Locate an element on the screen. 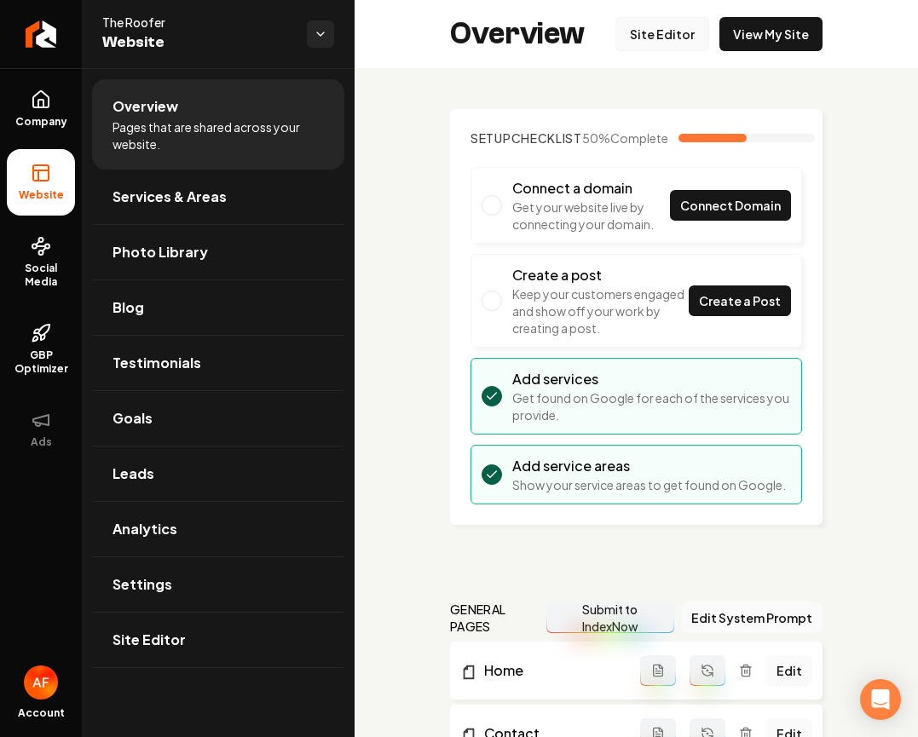  a: Analytics is located at coordinates (218, 529).